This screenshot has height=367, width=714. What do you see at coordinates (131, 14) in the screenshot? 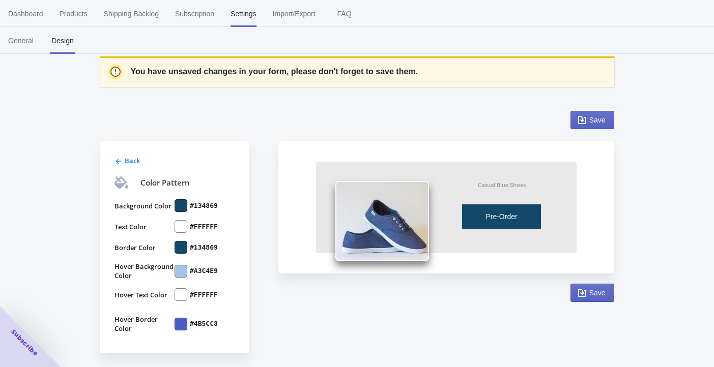
I see `span: Shipping Backlog` at bounding box center [131, 14].